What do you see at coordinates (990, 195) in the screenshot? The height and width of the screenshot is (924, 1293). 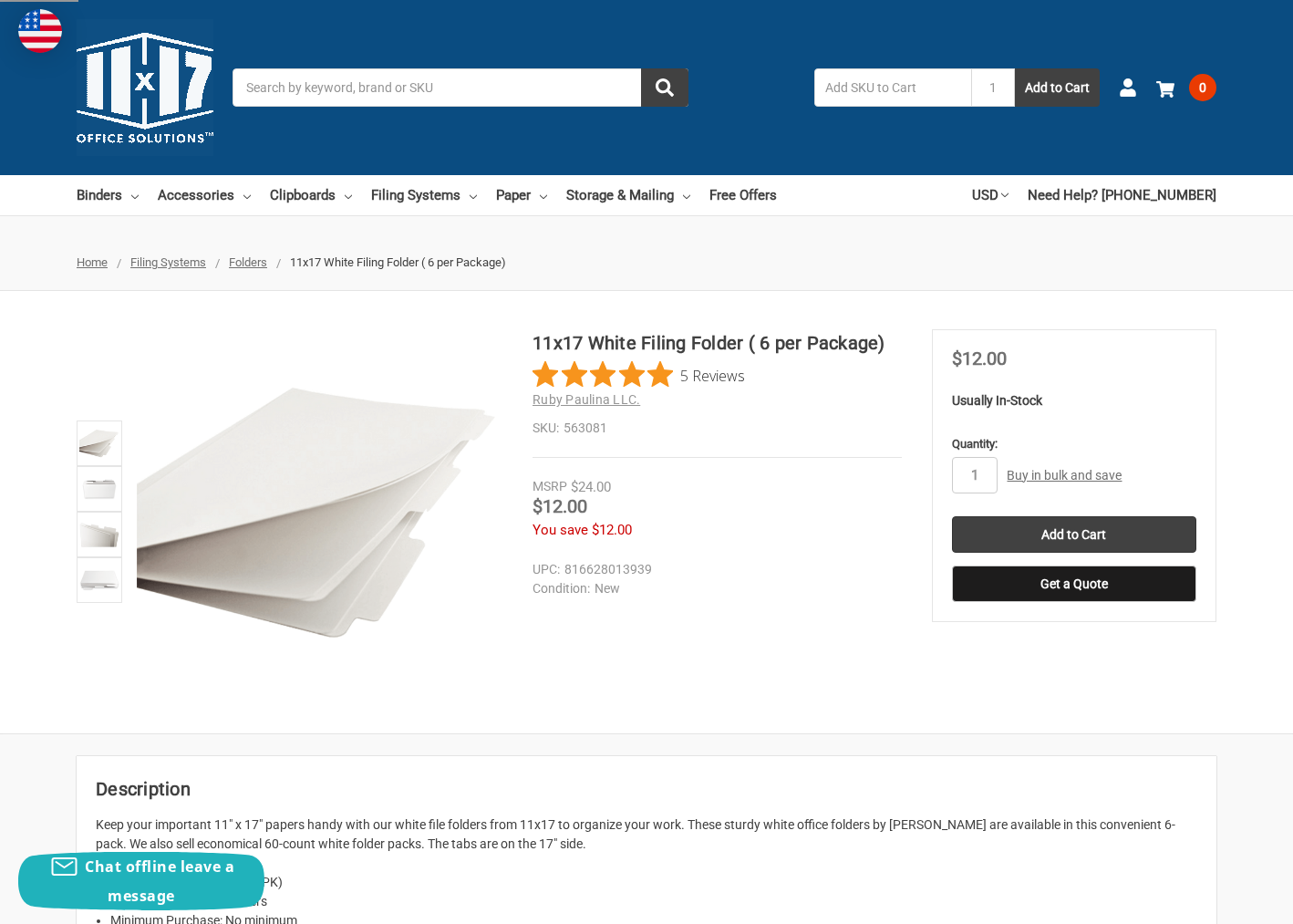 I see `a: USD` at bounding box center [990, 195].